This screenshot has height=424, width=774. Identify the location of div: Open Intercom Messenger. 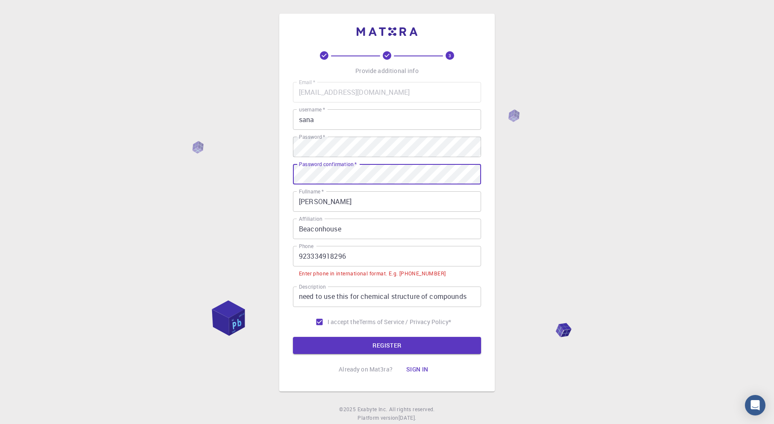
(755, 406).